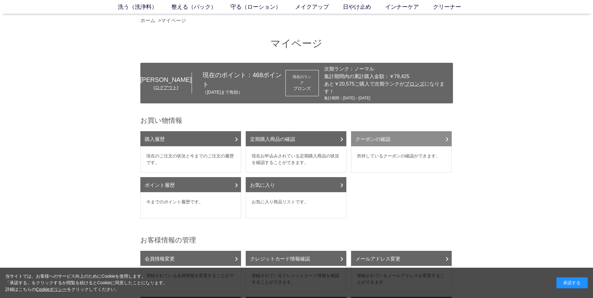  I want to click on dd: 現在お申込みされている定期購入商品の状況を確認することができます。, so click(296, 159).